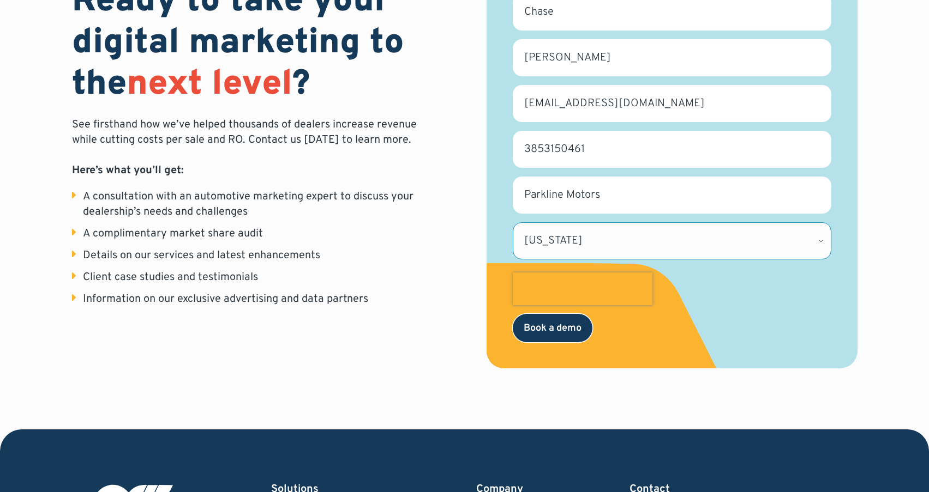  I want to click on p: See firsthand how we’ve helped thousands of dealers increase revenue while cutting costs per sale..., so click(257, 148).